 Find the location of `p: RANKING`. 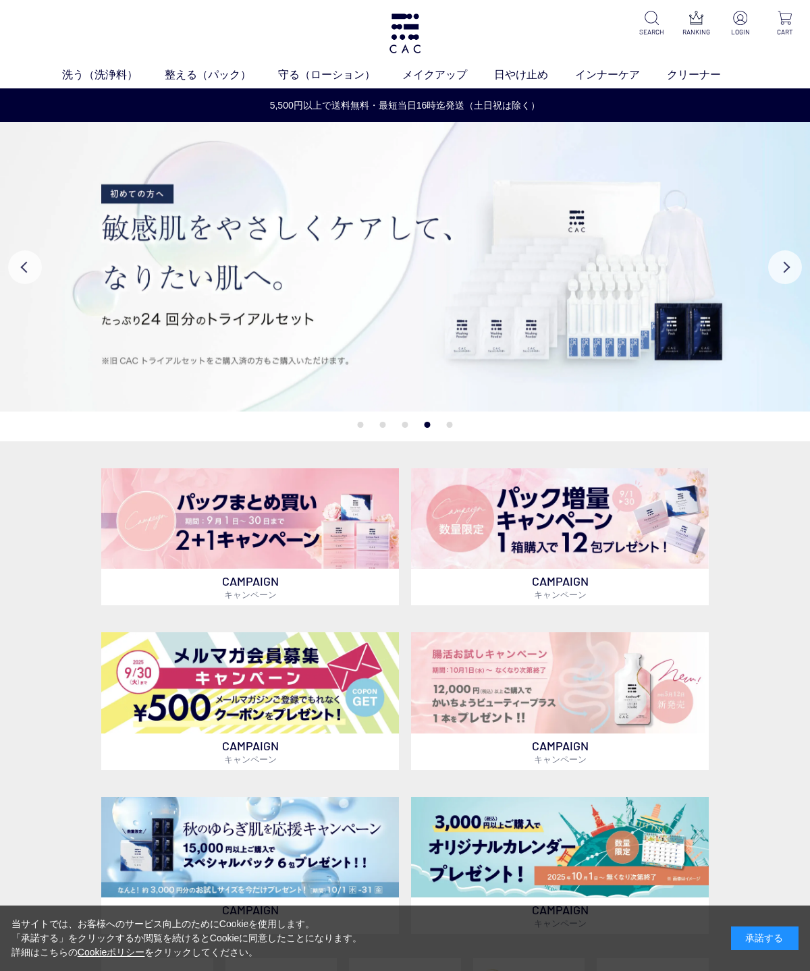

p: RANKING is located at coordinates (696, 32).